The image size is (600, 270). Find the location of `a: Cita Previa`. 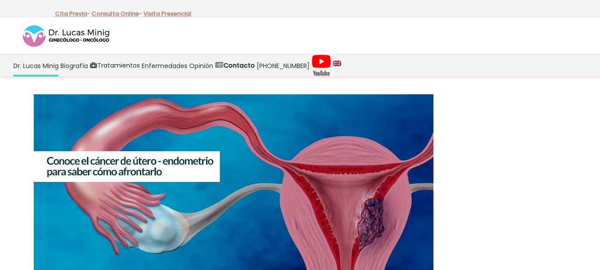

a: Cita Previa is located at coordinates (71, 13).